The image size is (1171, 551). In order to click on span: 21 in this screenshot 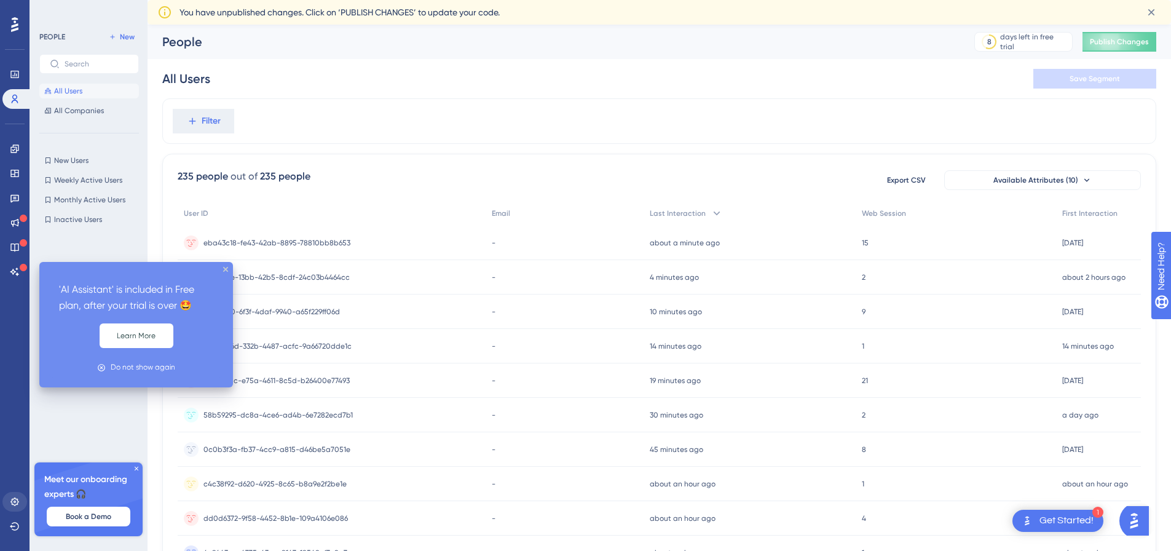, I will do `click(865, 380)`.